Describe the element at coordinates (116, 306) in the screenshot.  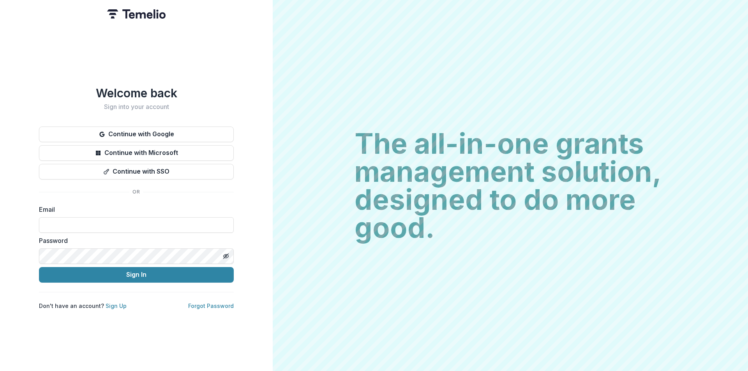
I see `a: Sign Up` at that location.